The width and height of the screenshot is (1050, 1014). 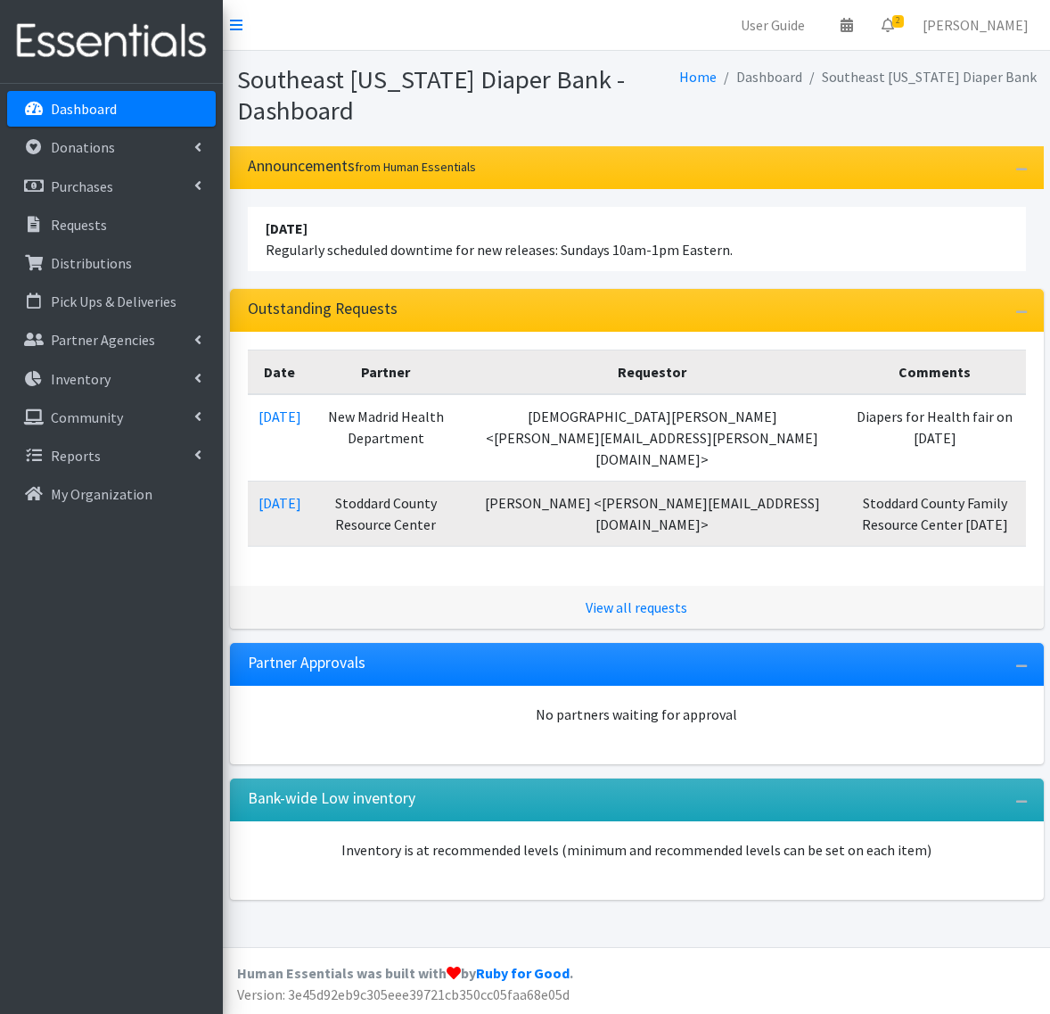 What do you see at coordinates (416, 167) in the screenshot?
I see `small: from Human Essentials` at bounding box center [416, 167].